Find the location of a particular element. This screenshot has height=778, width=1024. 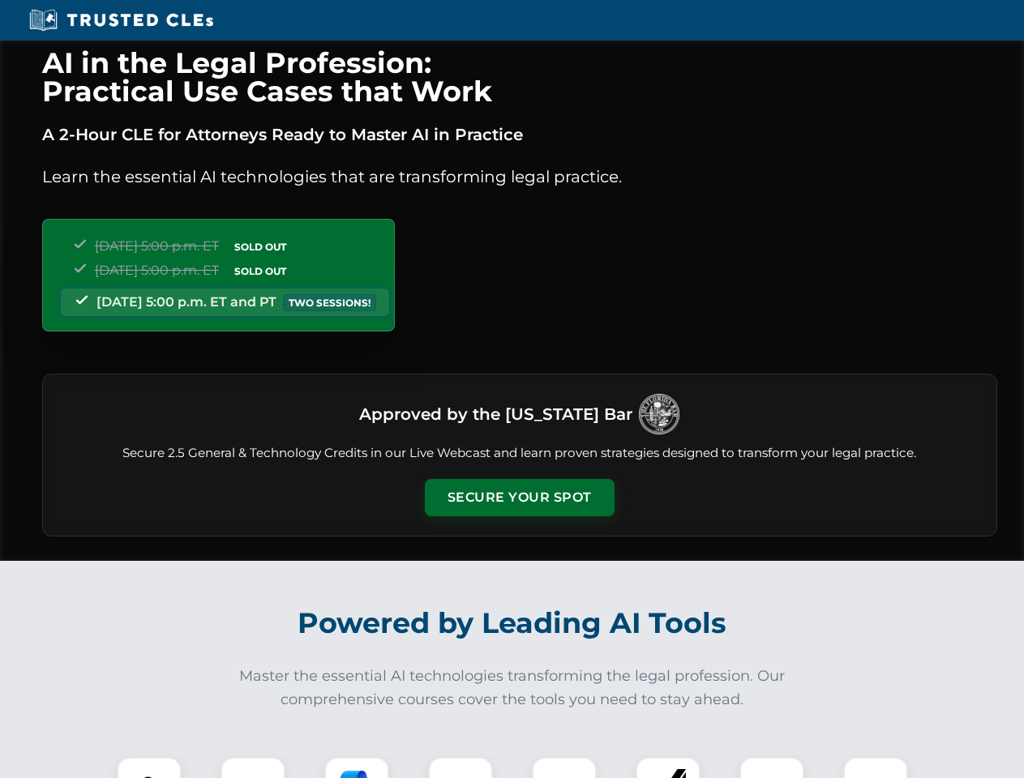

p: A 2-Hour CLE for Attorneys Ready to Master AI in Practice is located at coordinates (520, 135).